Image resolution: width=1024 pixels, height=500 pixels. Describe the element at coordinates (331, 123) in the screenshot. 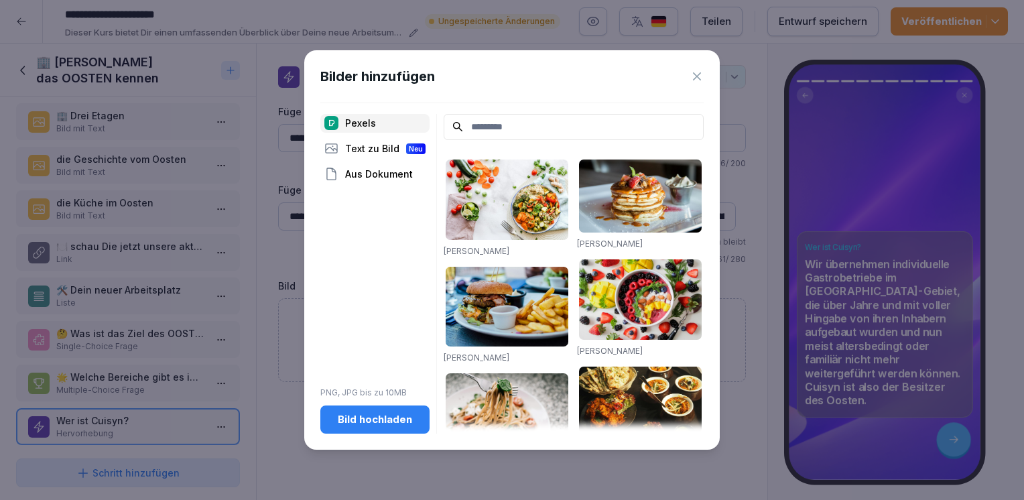

I see `img: pexels.png` at that location.